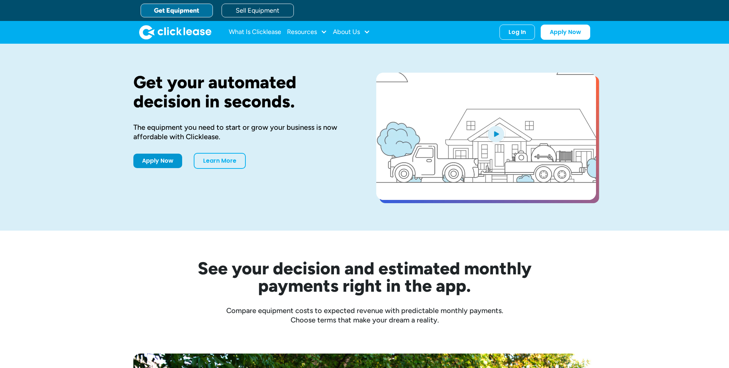 The height and width of the screenshot is (368, 729). What do you see at coordinates (351, 32) in the screenshot?
I see `div: About Us` at bounding box center [351, 32].